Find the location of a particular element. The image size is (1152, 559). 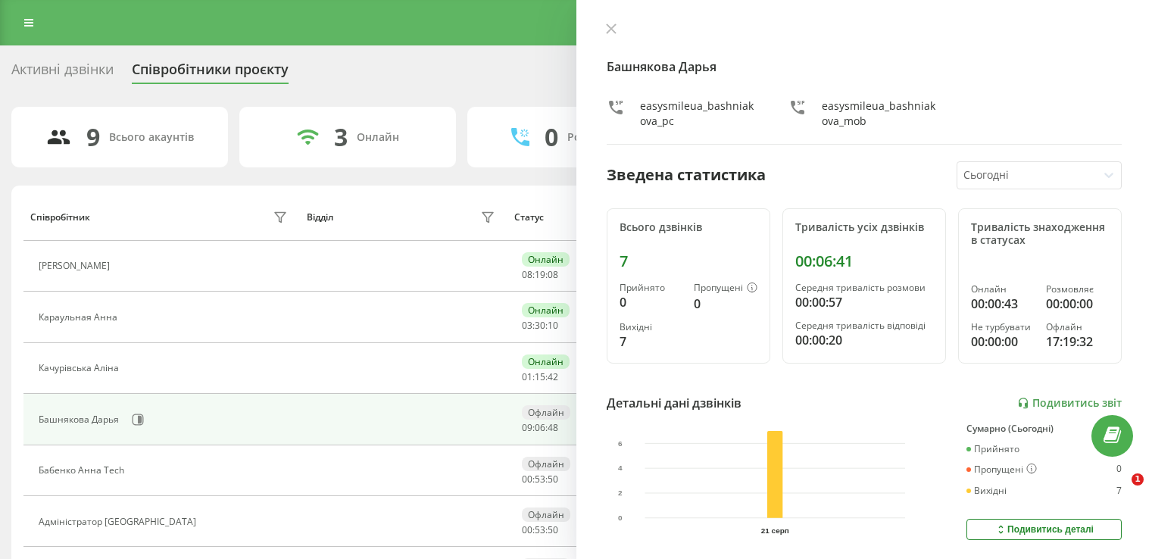

div: Тривалість знаходження в статусах is located at coordinates (1040, 234).